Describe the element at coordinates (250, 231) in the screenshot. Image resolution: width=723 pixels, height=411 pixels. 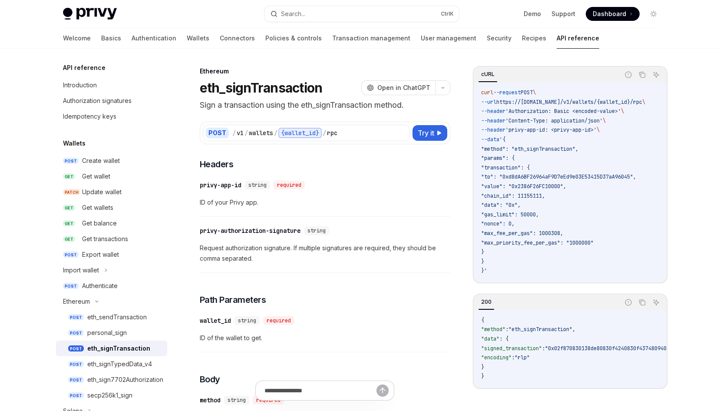
I see `div: privy-authorization-signature` at that location.